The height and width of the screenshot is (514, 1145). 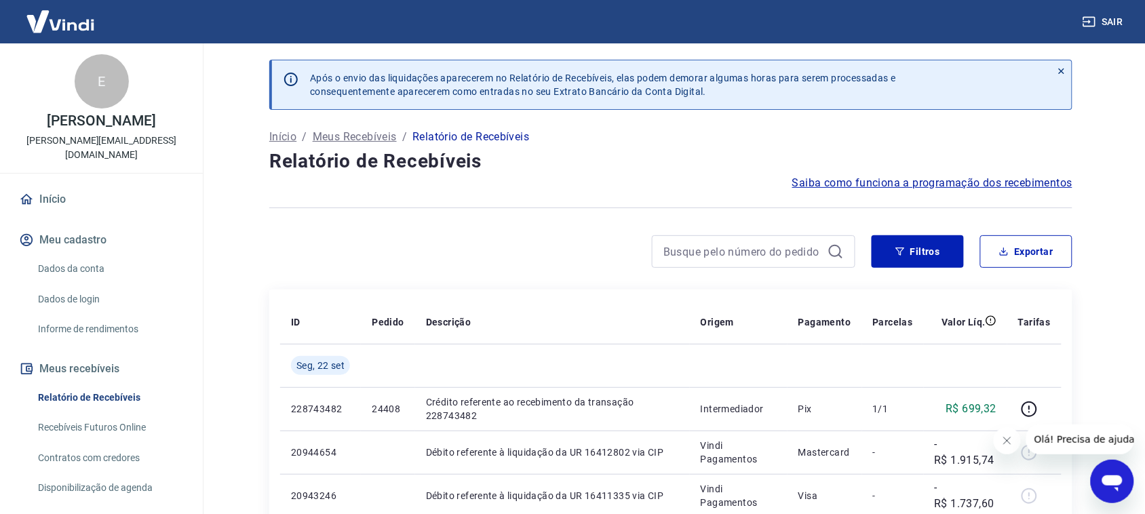 What do you see at coordinates (825, 496) in the screenshot?
I see `p: Visa` at bounding box center [825, 496].